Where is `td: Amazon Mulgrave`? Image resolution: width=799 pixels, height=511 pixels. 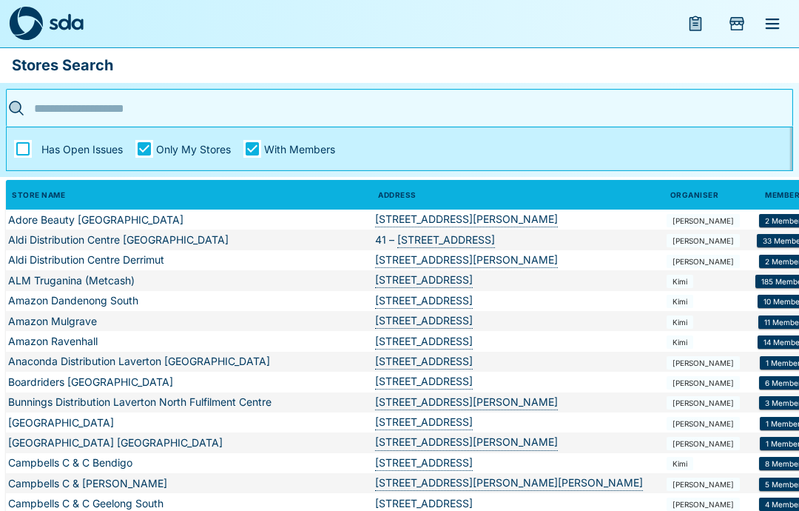
td: Amazon Mulgrave is located at coordinates (189, 320).